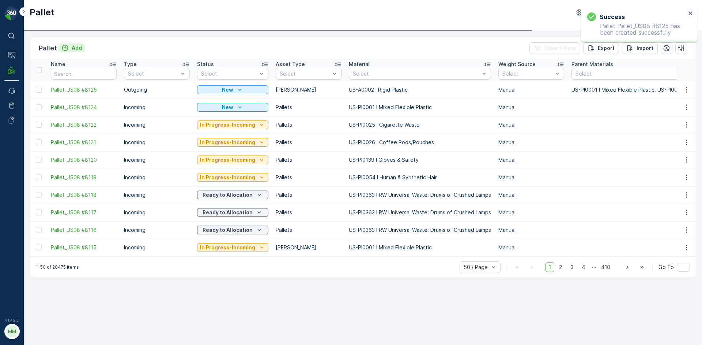 The image size is (702, 345). Describe the element at coordinates (57, 268) in the screenshot. I see `p: 1-50 of 20475 items` at that location.